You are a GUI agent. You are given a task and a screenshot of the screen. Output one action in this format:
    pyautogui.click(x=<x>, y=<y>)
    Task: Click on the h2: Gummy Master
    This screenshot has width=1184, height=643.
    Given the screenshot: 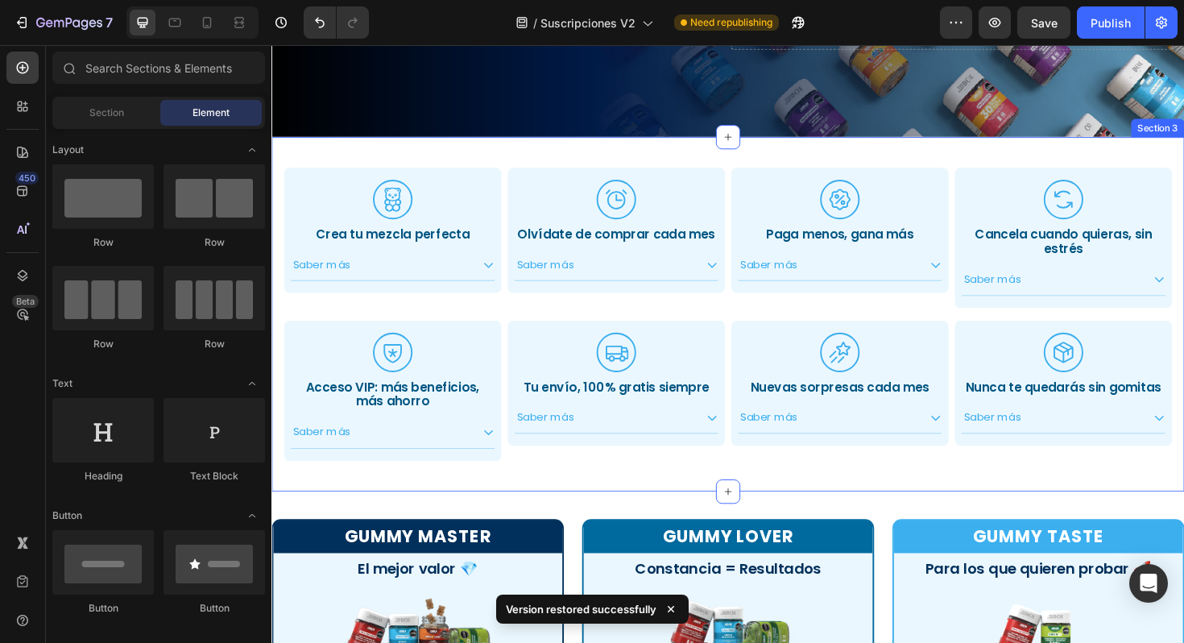 What is the action you would take?
    pyautogui.click(x=155, y=521)
    